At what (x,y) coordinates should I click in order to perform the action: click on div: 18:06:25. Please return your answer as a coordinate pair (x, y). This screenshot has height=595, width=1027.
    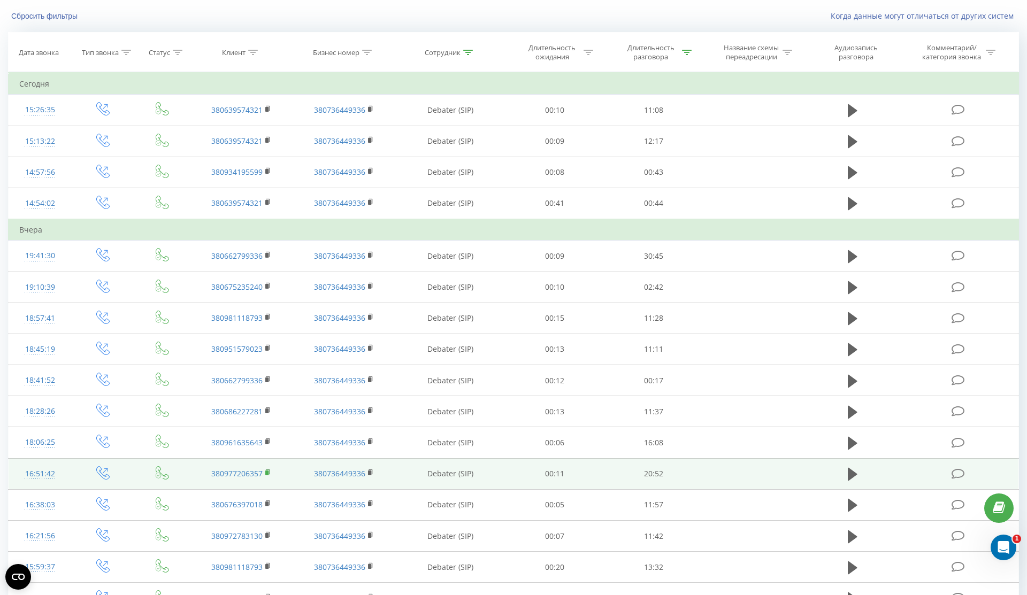
    Looking at the image, I should click on (40, 442).